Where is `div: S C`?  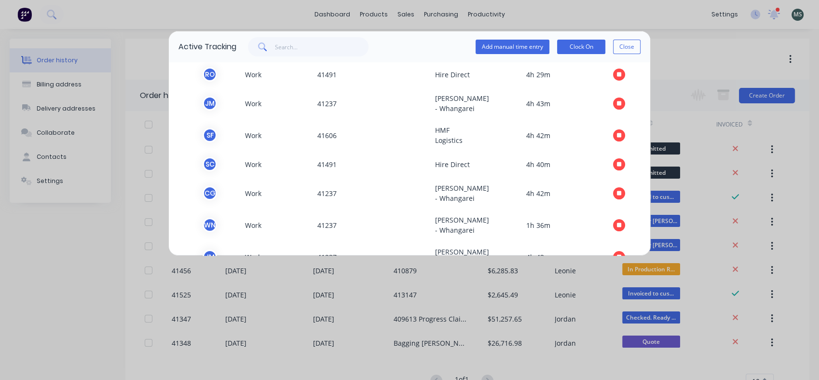 div: S C is located at coordinates (210, 164).